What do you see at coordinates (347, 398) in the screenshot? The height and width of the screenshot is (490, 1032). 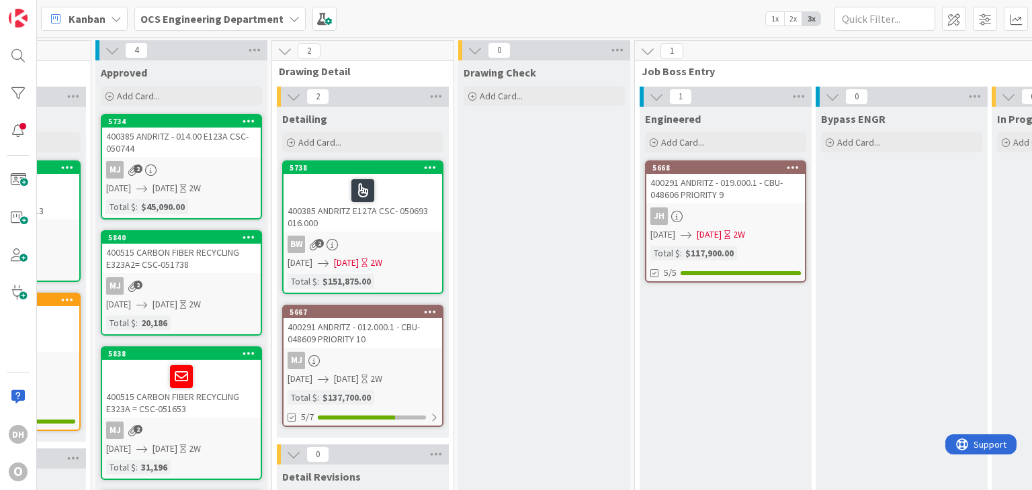 I see `div: $137,700.00` at bounding box center [347, 398].